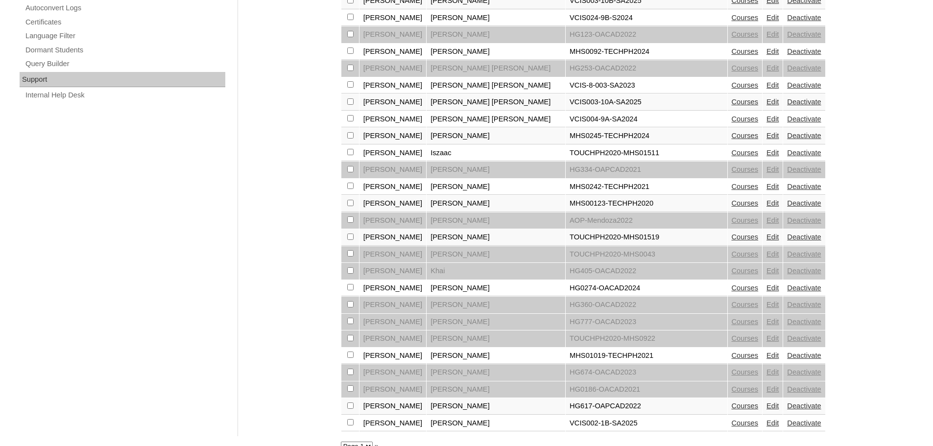  Describe the element at coordinates (646, 305) in the screenshot. I see `td: HG360-OACAD2022` at that location.